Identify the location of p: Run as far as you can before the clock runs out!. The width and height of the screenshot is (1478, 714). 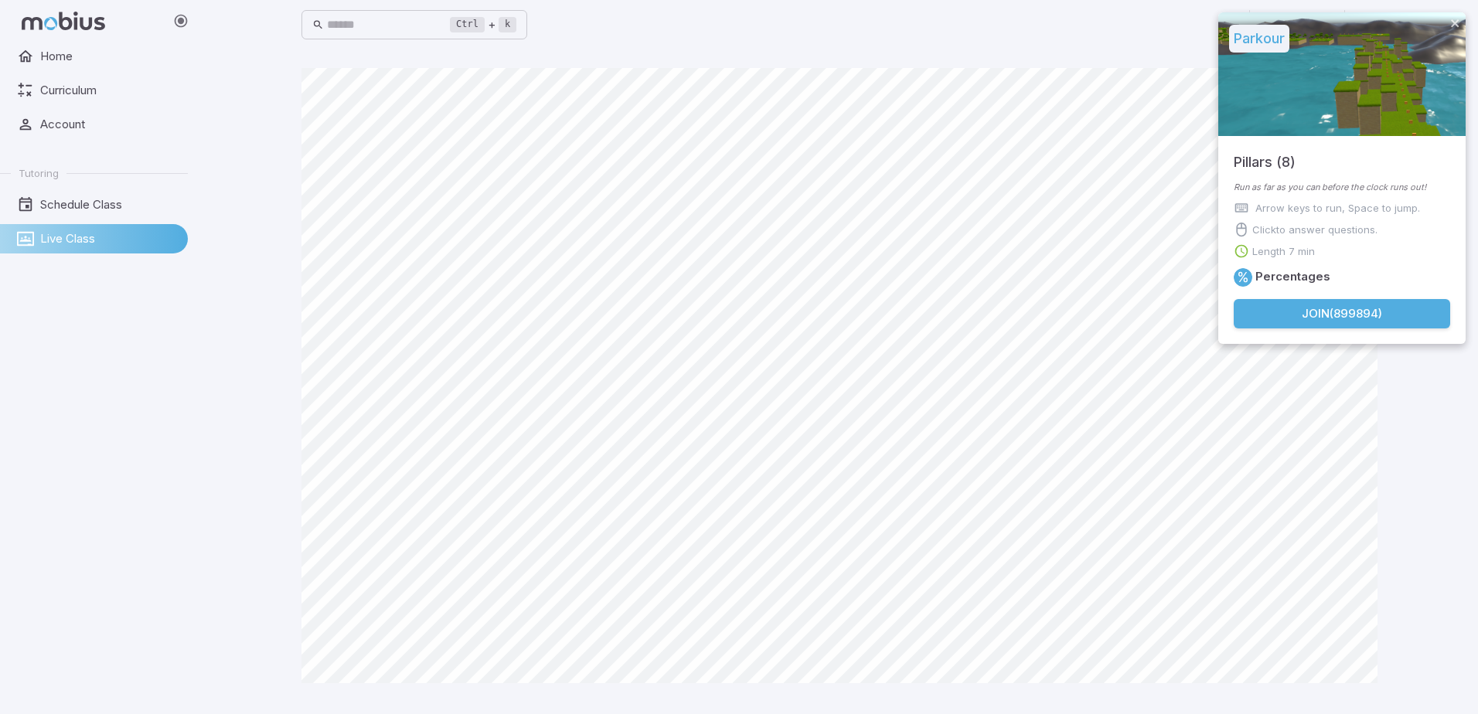
(1342, 187).